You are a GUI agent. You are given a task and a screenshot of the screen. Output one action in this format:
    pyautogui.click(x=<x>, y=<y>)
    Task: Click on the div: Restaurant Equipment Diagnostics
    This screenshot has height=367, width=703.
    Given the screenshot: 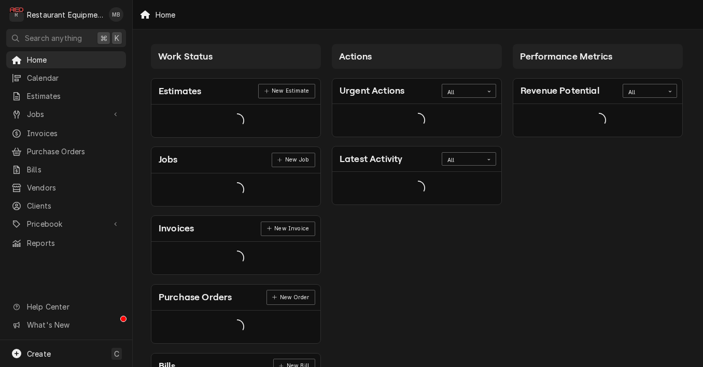 What is the action you would take?
    pyautogui.click(x=65, y=15)
    